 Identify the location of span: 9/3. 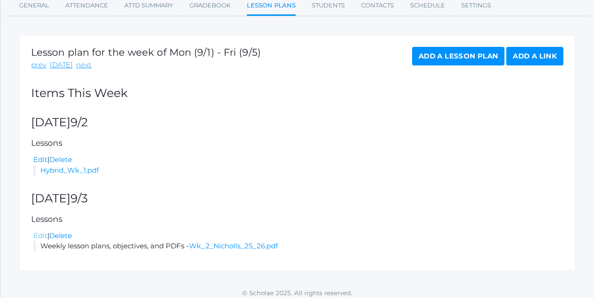
(79, 198).